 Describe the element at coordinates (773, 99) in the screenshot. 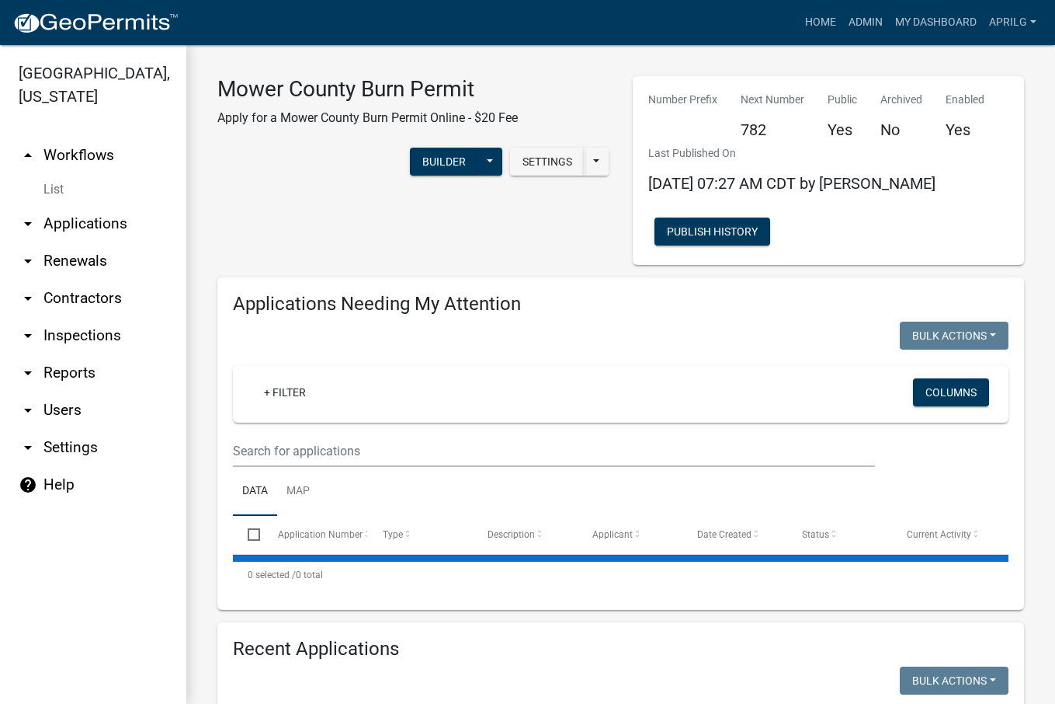

I see `p: Next Number` at that location.